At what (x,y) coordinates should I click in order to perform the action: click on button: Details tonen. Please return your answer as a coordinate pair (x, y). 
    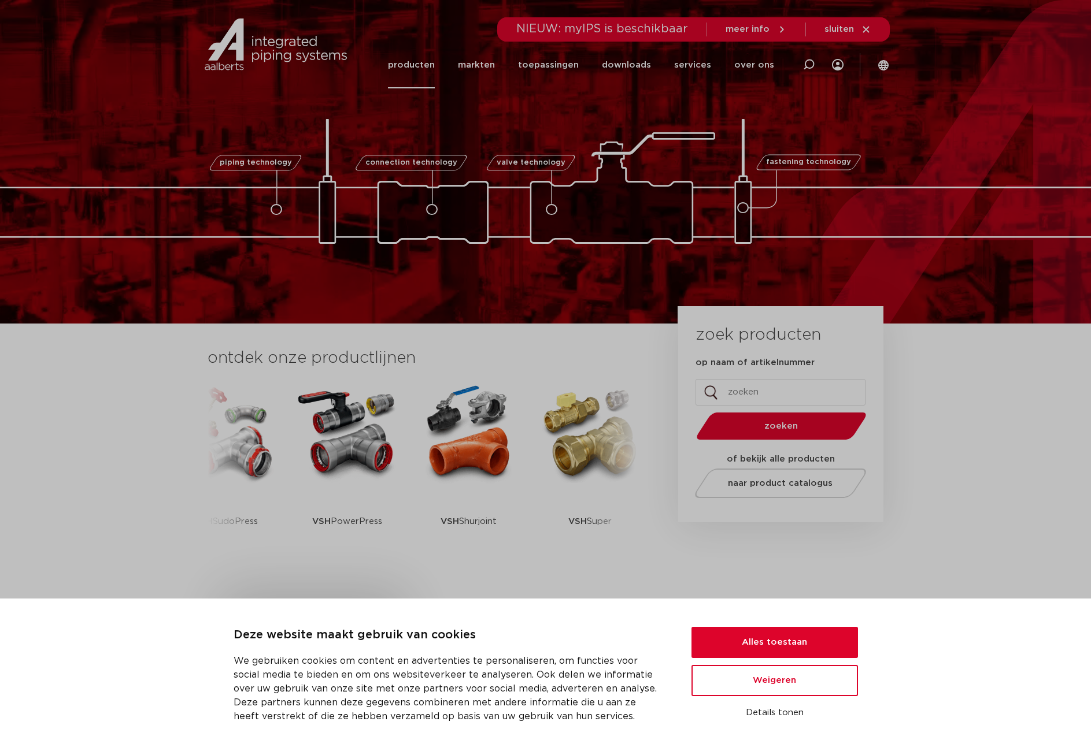
    Looking at the image, I should click on (775, 713).